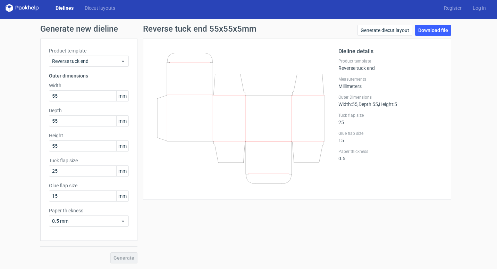  Describe the element at coordinates (86, 221) in the screenshot. I see `span: 0.5 mm` at that location.